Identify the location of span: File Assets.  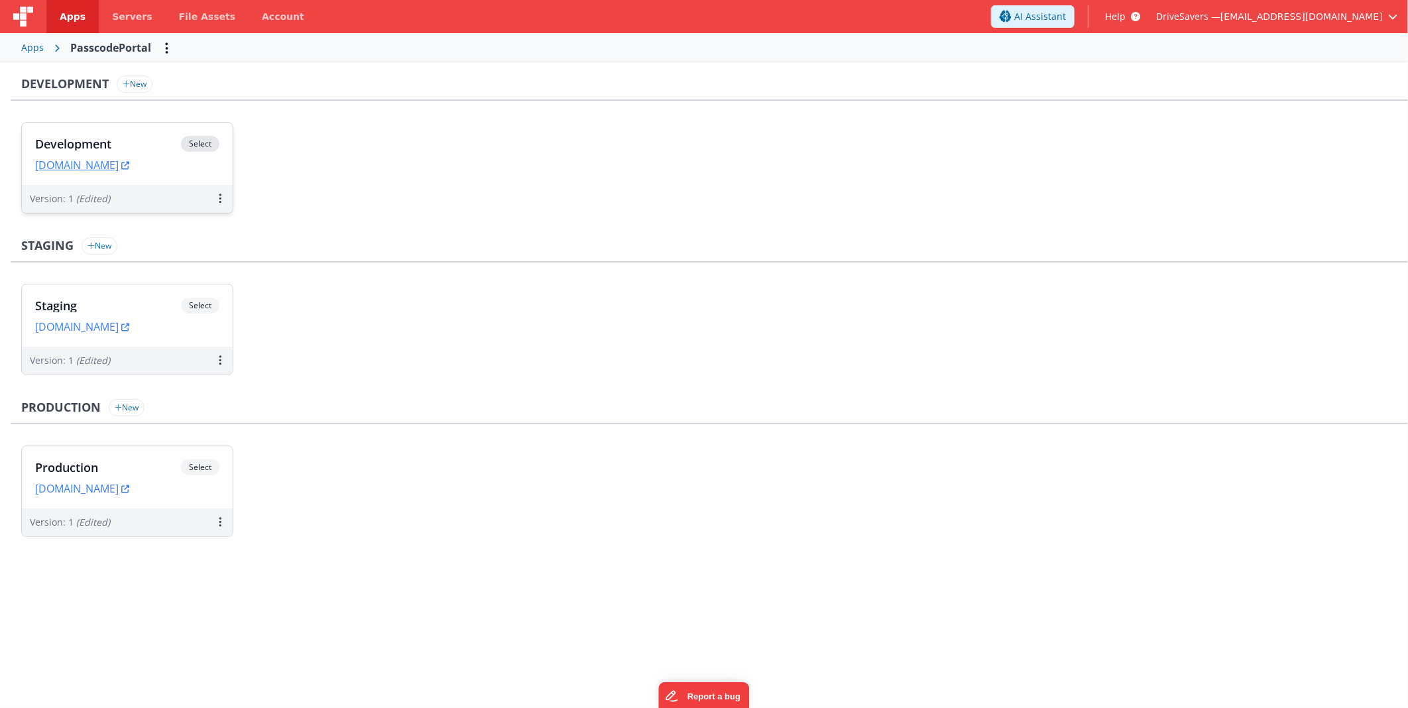
(207, 17).